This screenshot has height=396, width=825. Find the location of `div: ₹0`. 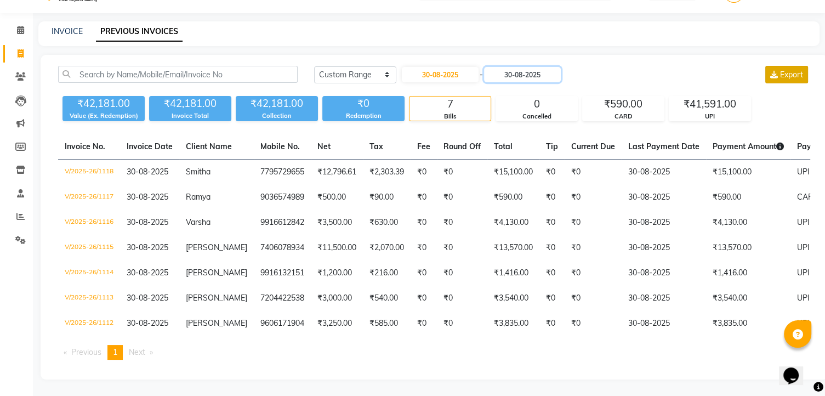

div: ₹0 is located at coordinates (363, 104).